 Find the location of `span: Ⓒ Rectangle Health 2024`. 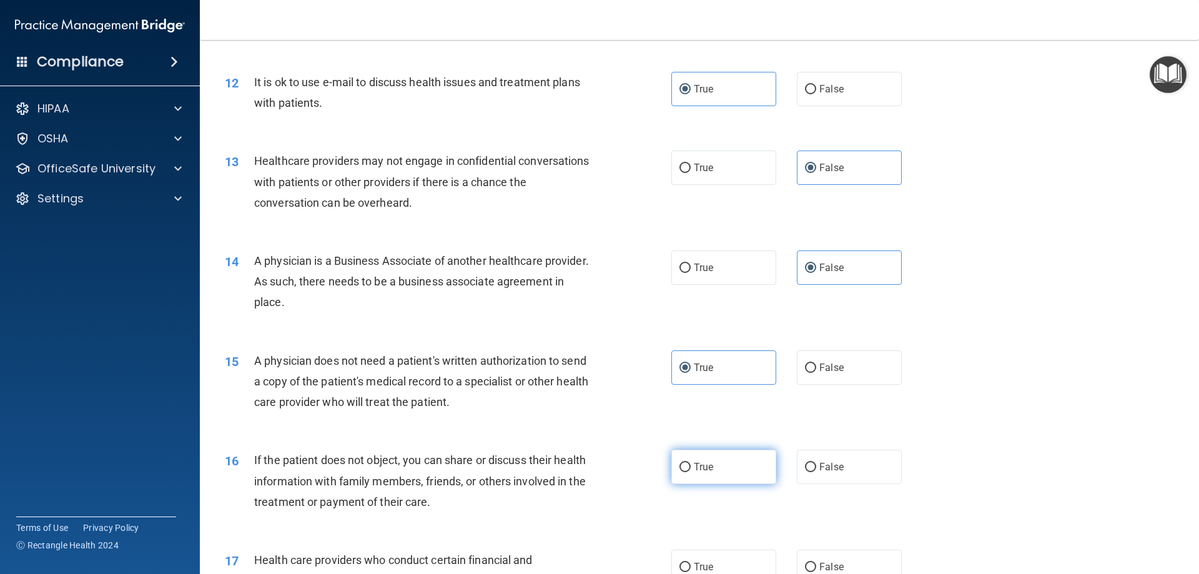

span: Ⓒ Rectangle Health 2024 is located at coordinates (67, 545).